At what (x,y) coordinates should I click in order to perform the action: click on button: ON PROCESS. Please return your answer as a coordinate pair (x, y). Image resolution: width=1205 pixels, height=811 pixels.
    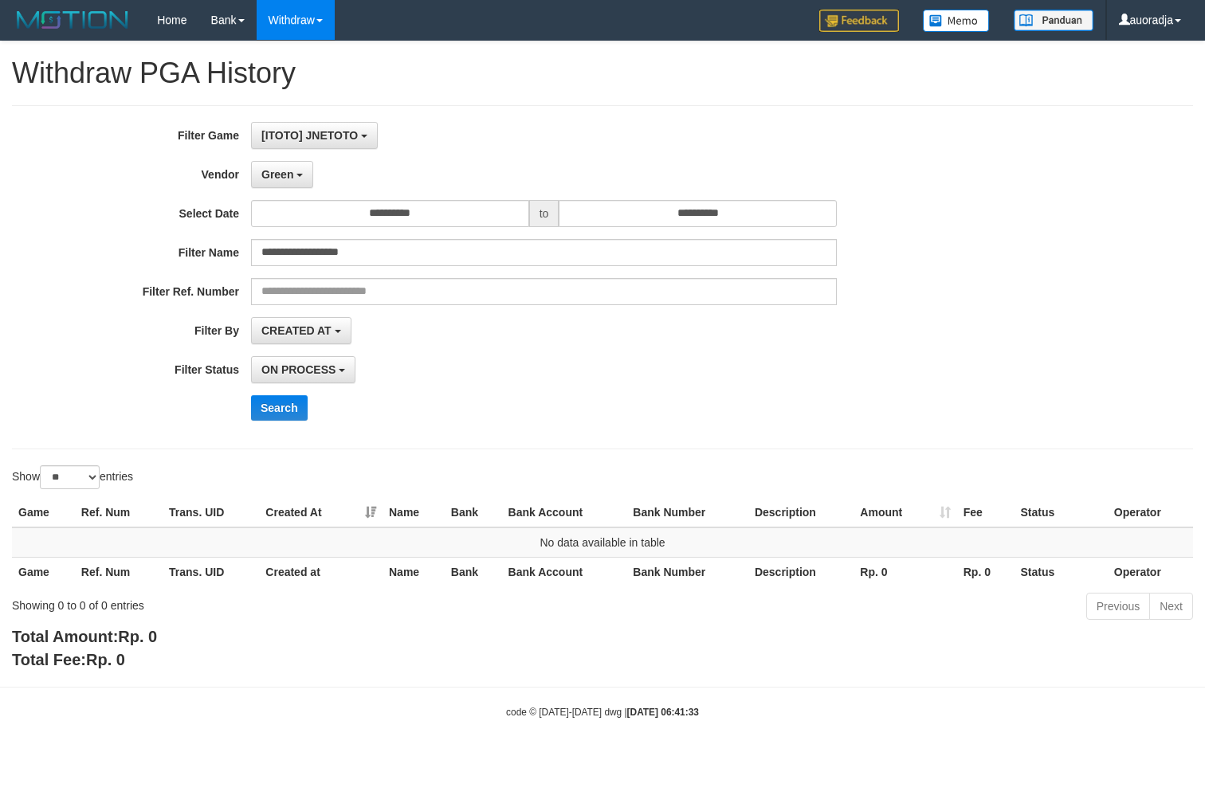
    Looking at the image, I should click on (303, 370).